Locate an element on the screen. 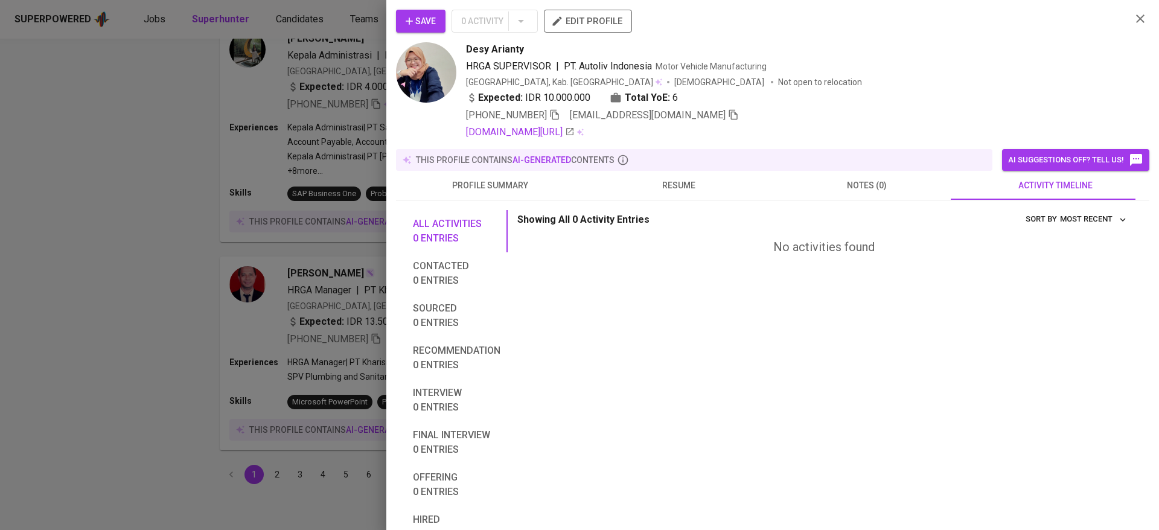  span: Recommendation 0 entries is located at coordinates (456, 358).